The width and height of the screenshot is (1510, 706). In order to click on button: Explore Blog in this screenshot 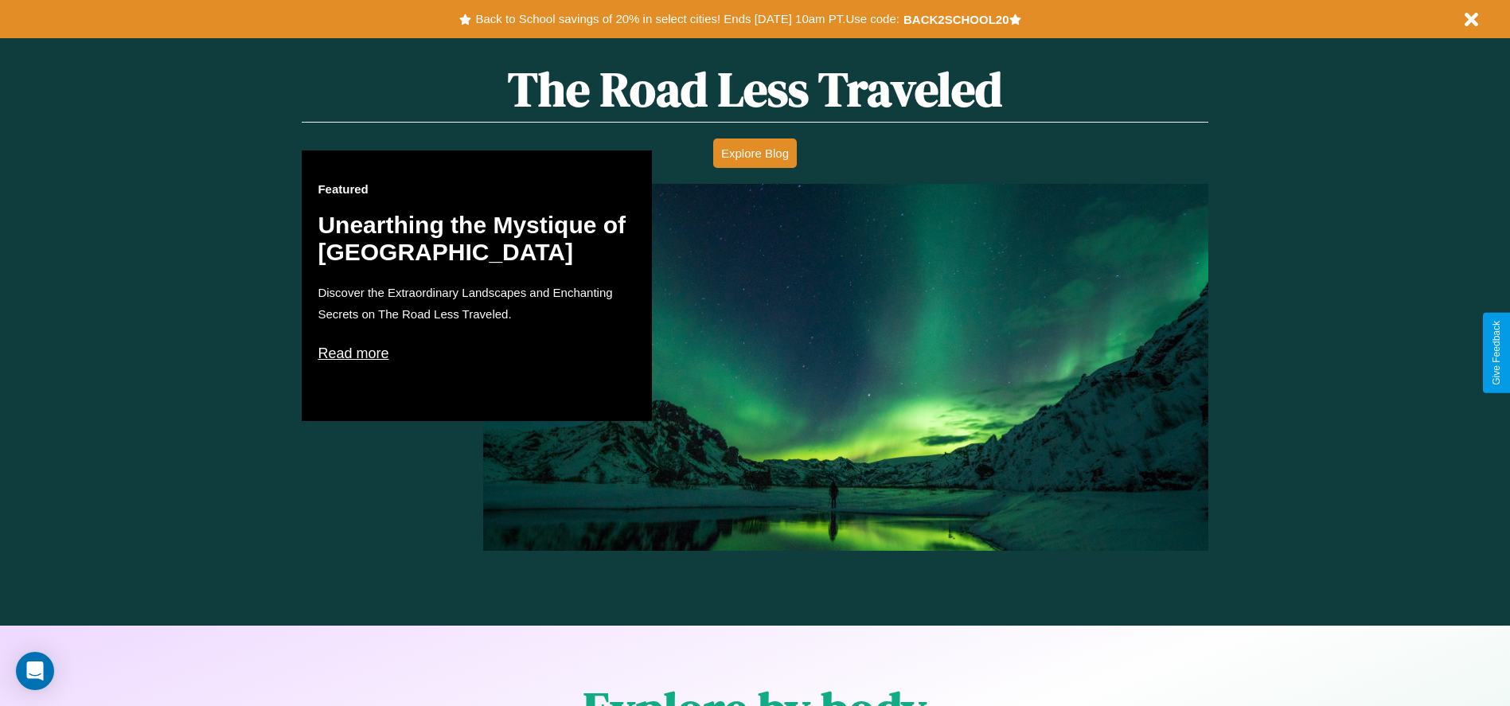, I will do `click(755, 153)`.